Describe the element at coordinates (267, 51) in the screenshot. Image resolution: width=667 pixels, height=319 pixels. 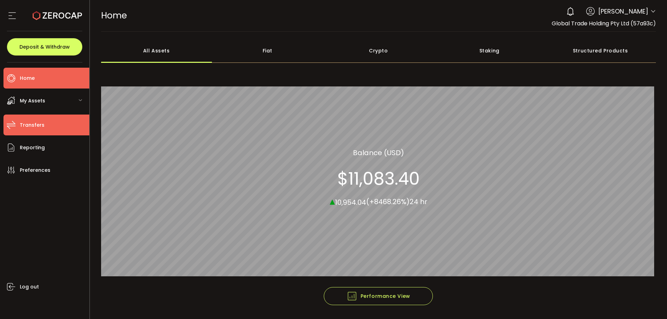
I see `div: Fiat` at that location.